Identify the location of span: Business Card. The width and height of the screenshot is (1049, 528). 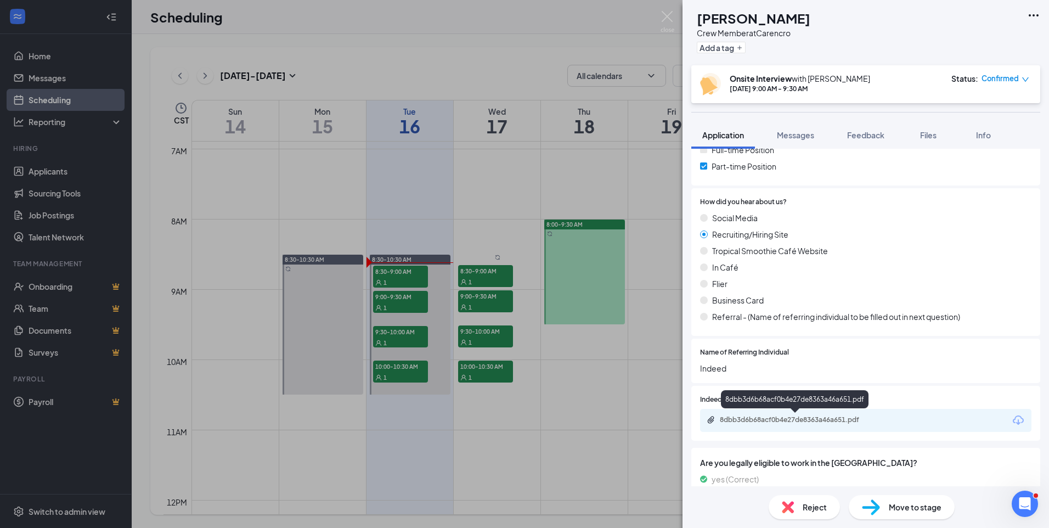
(738, 300).